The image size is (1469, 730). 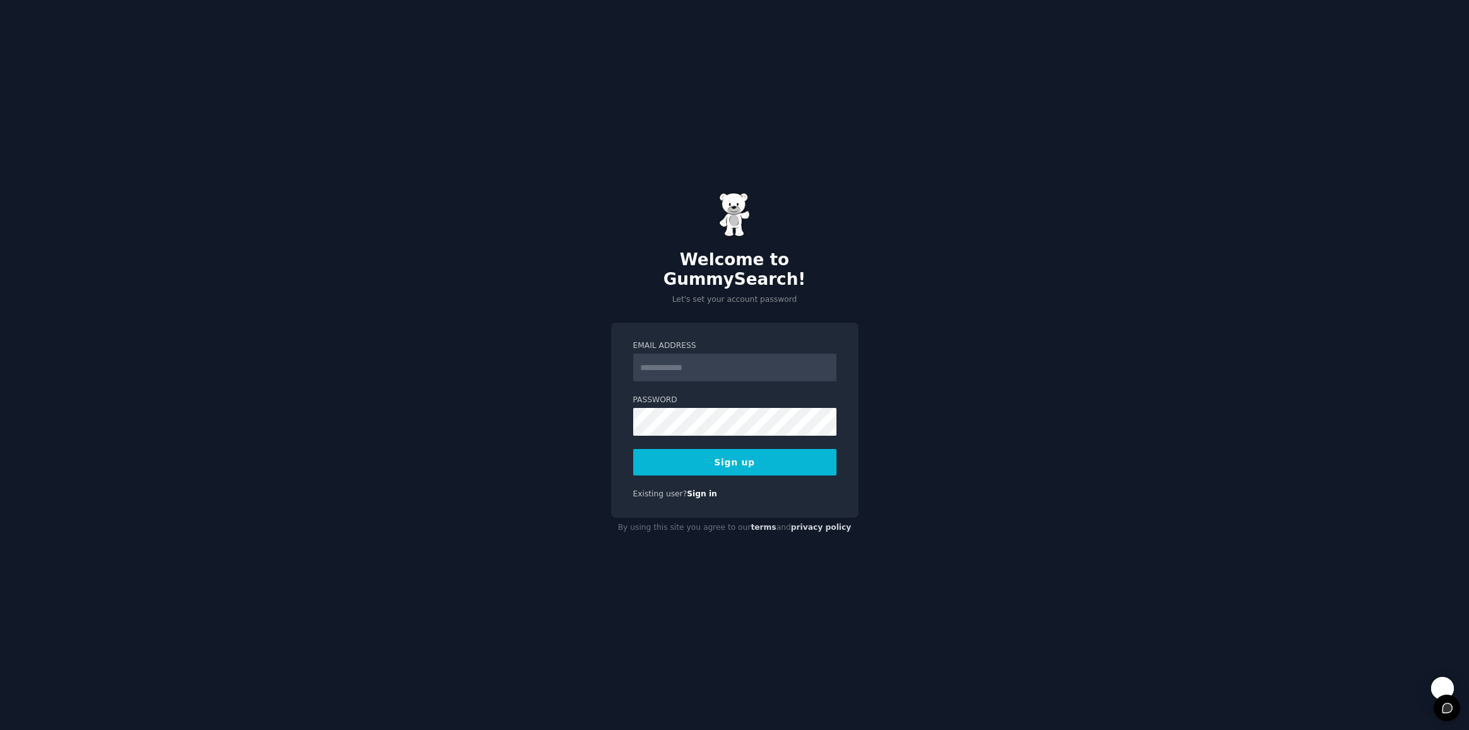 What do you see at coordinates (735, 462) in the screenshot?
I see `button: Sign up` at bounding box center [735, 462].